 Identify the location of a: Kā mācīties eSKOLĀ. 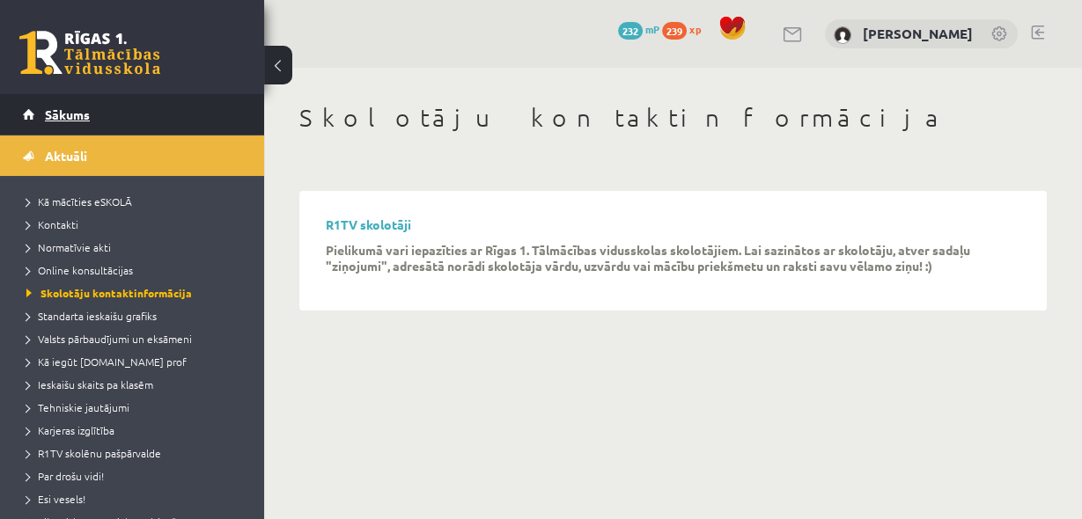
(136, 202).